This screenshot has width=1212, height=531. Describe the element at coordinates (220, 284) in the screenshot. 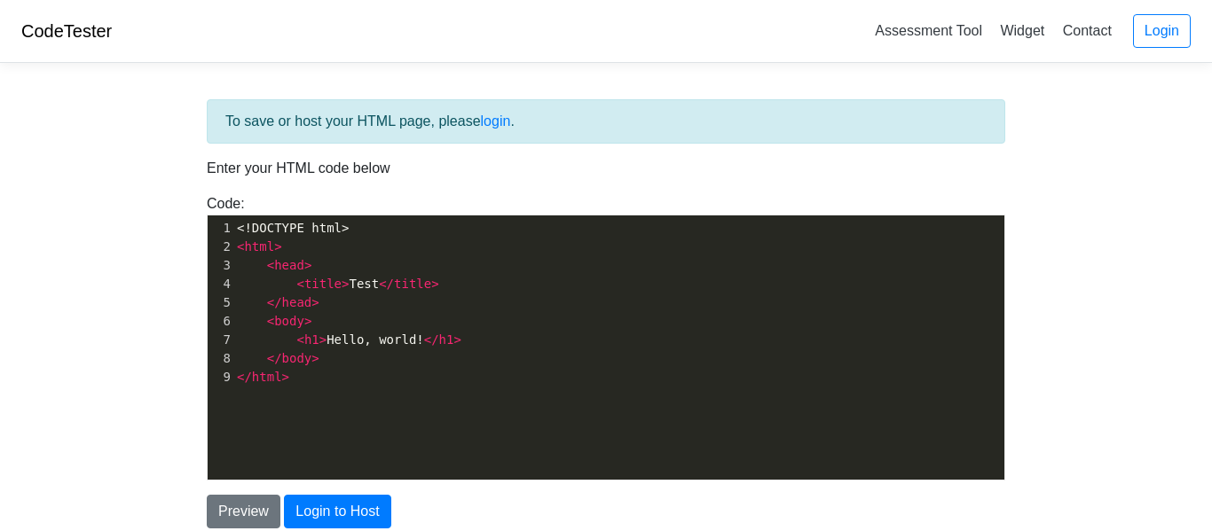

I see `div: 4` at that location.